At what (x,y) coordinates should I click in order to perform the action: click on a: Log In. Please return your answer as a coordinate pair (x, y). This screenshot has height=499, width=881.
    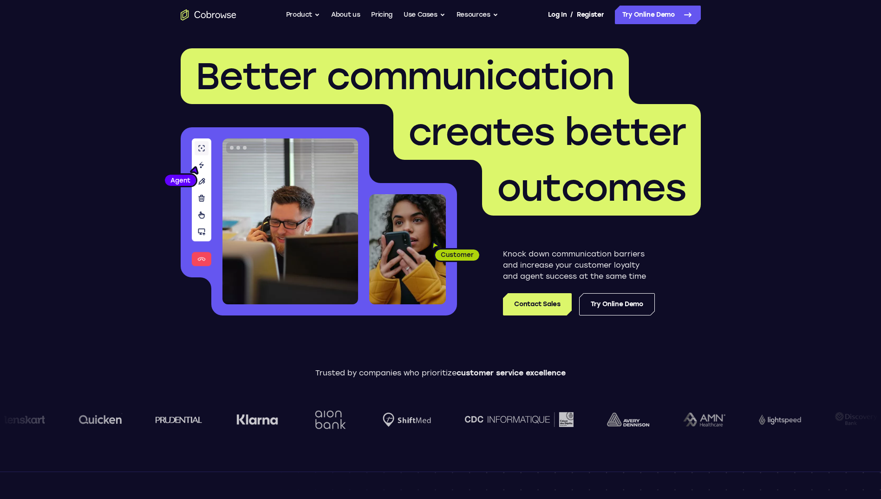
    Looking at the image, I should click on (557, 15).